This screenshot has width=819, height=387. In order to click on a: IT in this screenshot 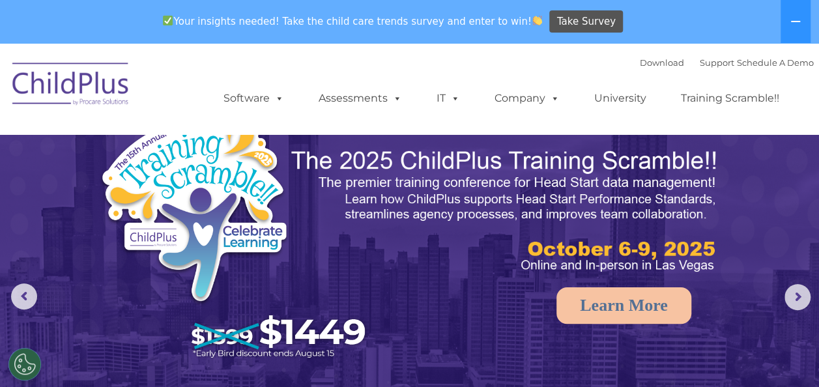, I will do `click(448, 98)`.